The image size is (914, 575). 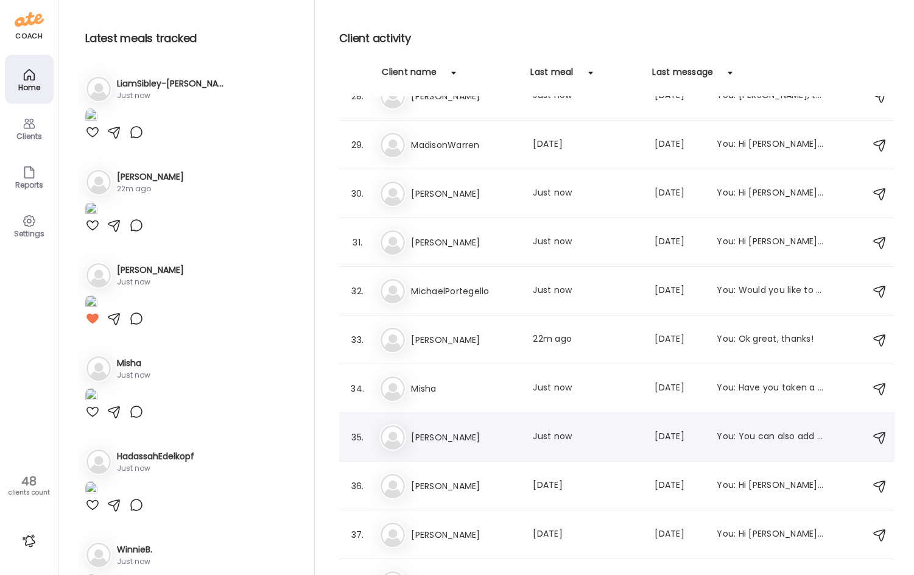 What do you see at coordinates (91, 209) in the screenshot?
I see `img: images%2F9cuNsxhpLETuN8LJaPnivTD7eGm1%2FanPNimr9MbiTrkko2QIz%2FfCq6BjMRomHQWpj7Nyj3_1080` at bounding box center [91, 209].